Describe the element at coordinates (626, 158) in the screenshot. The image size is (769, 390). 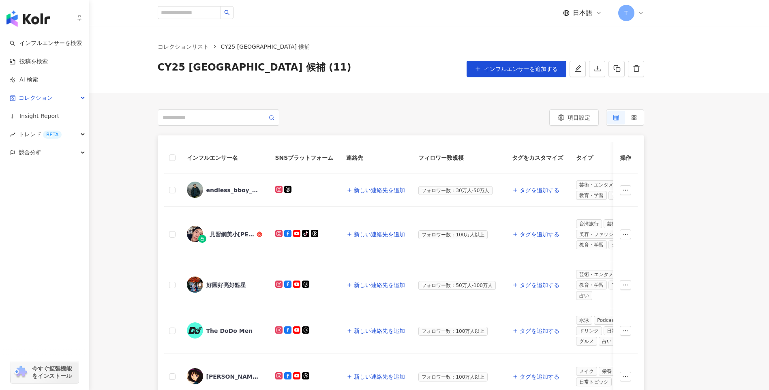
I see `th: 操作` at that location.